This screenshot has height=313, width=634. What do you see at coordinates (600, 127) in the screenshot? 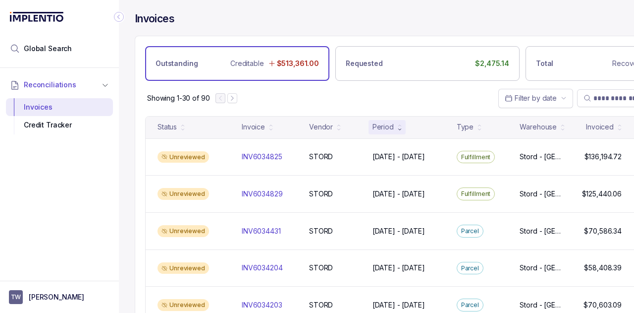
I see `div: Invoiced` at bounding box center [600, 127].